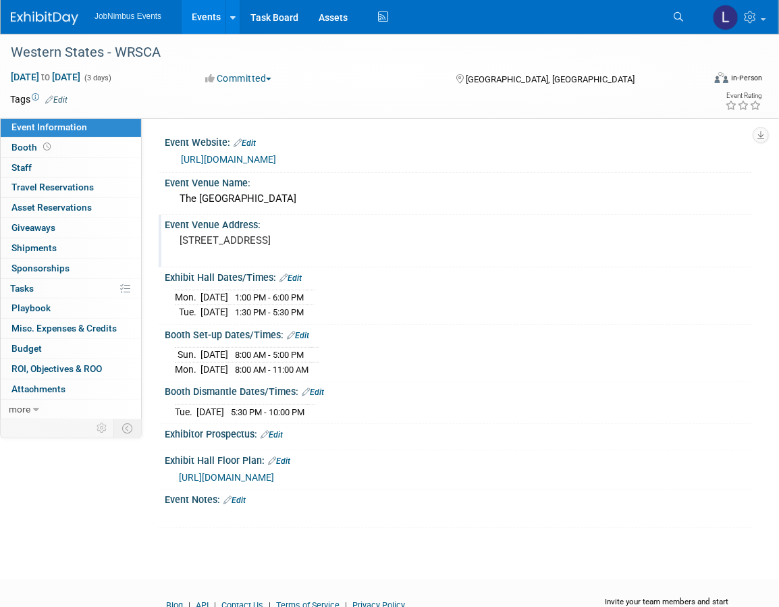 This screenshot has height=607, width=779. I want to click on span: ROI, Objectives & ROO, so click(57, 369).